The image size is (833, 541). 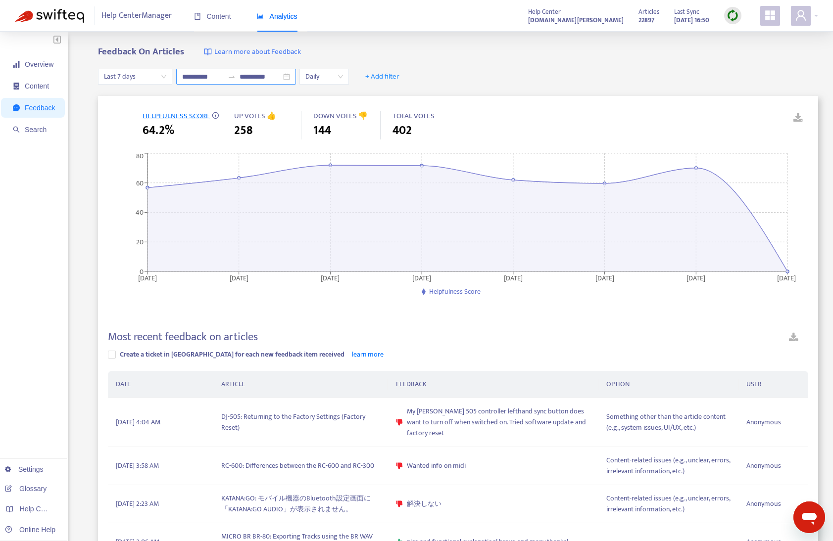 What do you see at coordinates (648, 12) in the screenshot?
I see `span: Articles` at bounding box center [648, 12].